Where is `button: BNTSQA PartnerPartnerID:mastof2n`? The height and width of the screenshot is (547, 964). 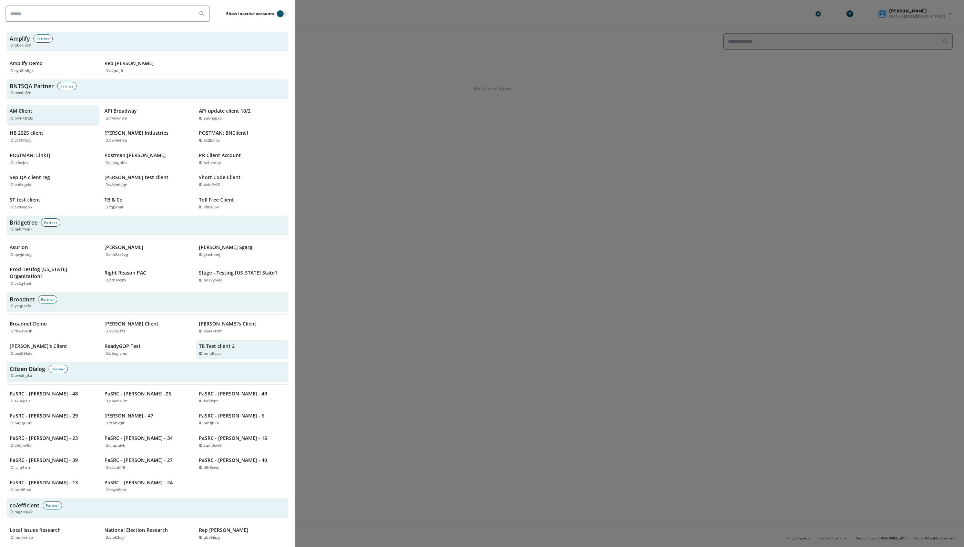 button: BNTSQA PartnerPartnerID:mastof2n is located at coordinates (147, 89).